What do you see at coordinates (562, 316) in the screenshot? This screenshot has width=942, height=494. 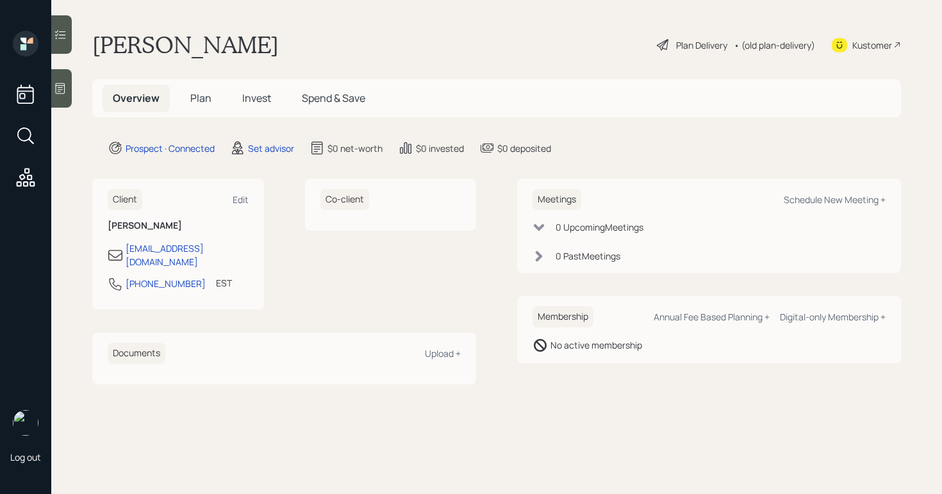 I see `h6: Membership` at bounding box center [562, 316].